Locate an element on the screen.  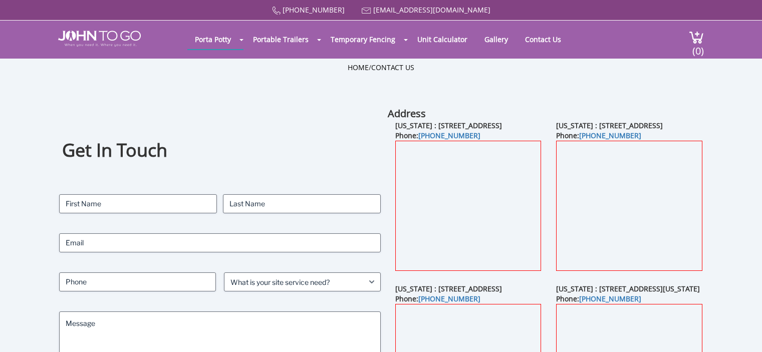
a: Portable Trailers is located at coordinates (280, 39).